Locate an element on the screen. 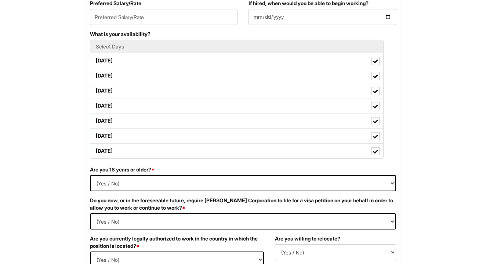  h5: Select Days is located at coordinates (237, 46).